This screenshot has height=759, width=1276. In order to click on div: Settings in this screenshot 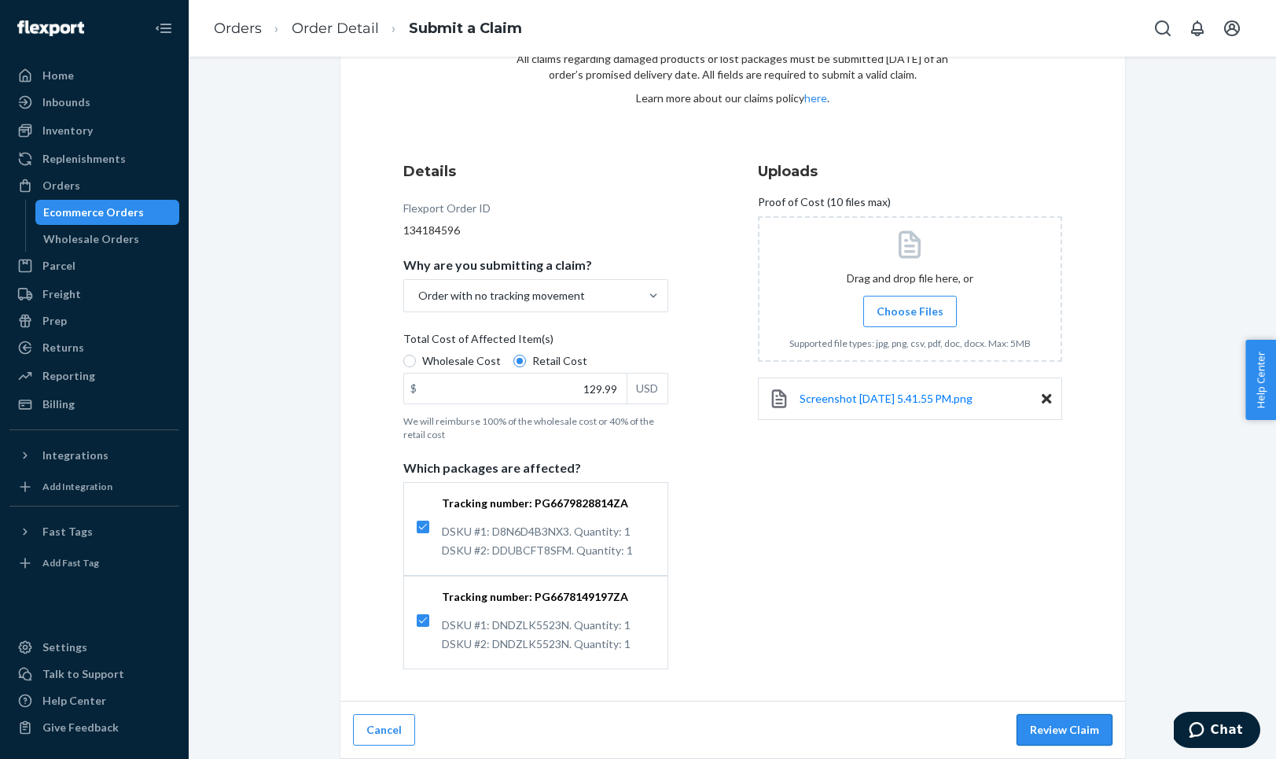, I will do `click(64, 647)`.